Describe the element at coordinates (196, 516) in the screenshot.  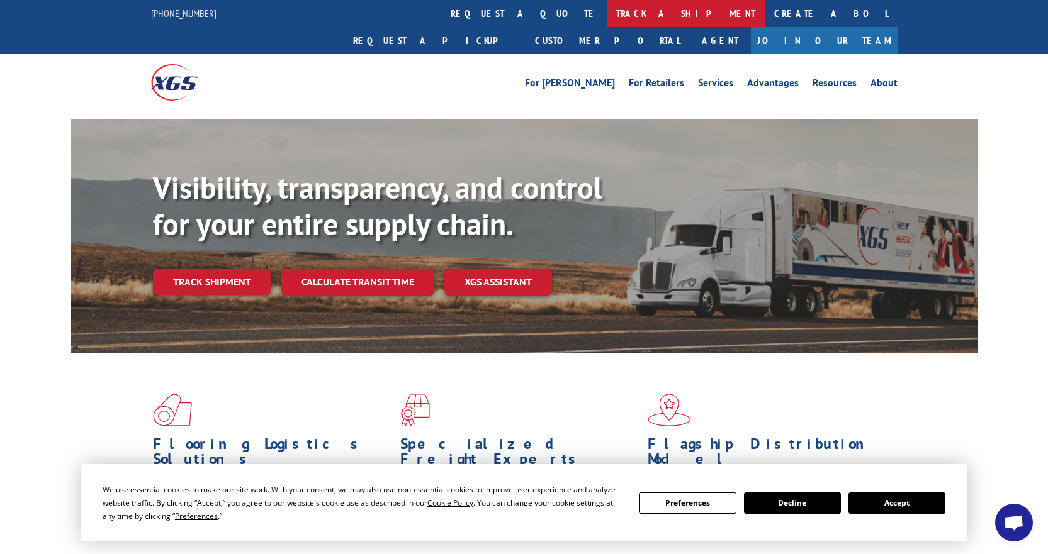
I see `span: Preferences` at that location.